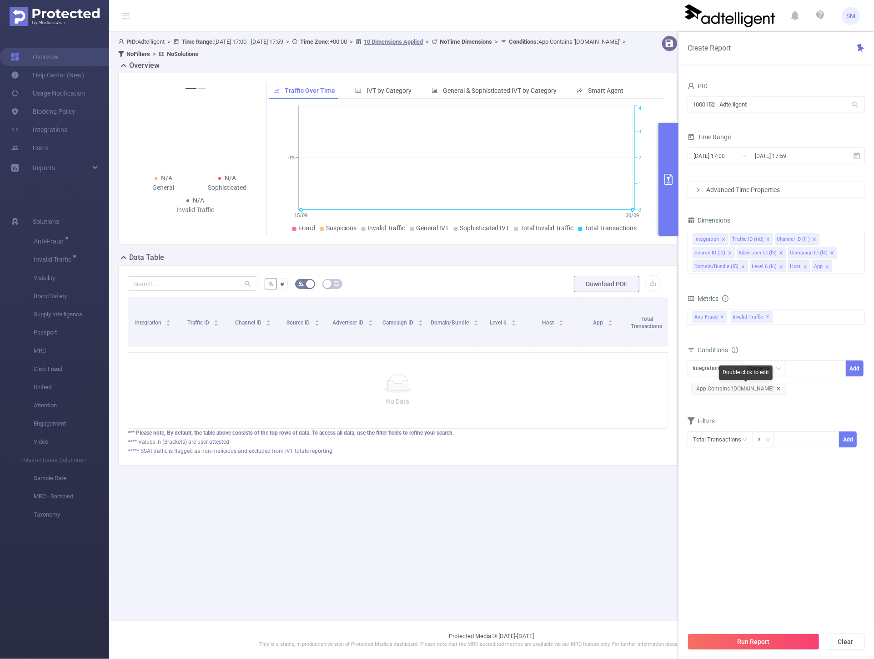 This screenshot has width=874, height=659. Describe the element at coordinates (709, 137) in the screenshot. I see `span: Time Range` at that location.